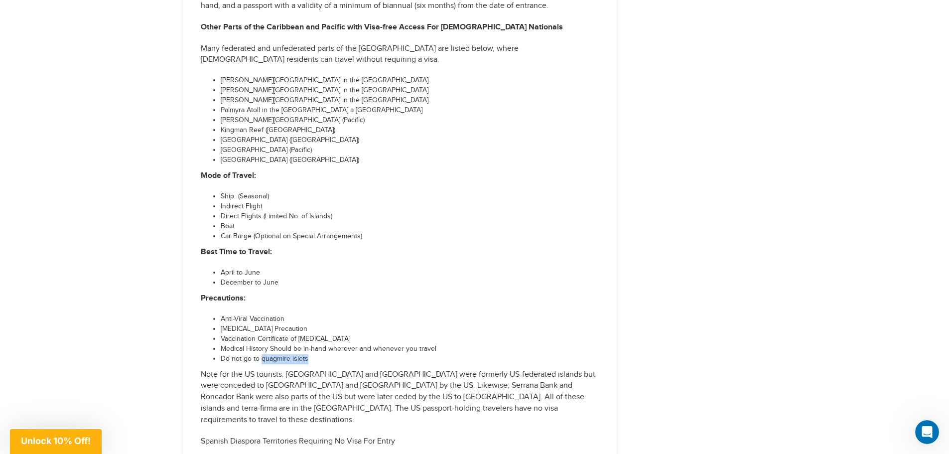 This screenshot has height=454, width=949. I want to click on div: Unlock 10% Off!, so click(56, 441).